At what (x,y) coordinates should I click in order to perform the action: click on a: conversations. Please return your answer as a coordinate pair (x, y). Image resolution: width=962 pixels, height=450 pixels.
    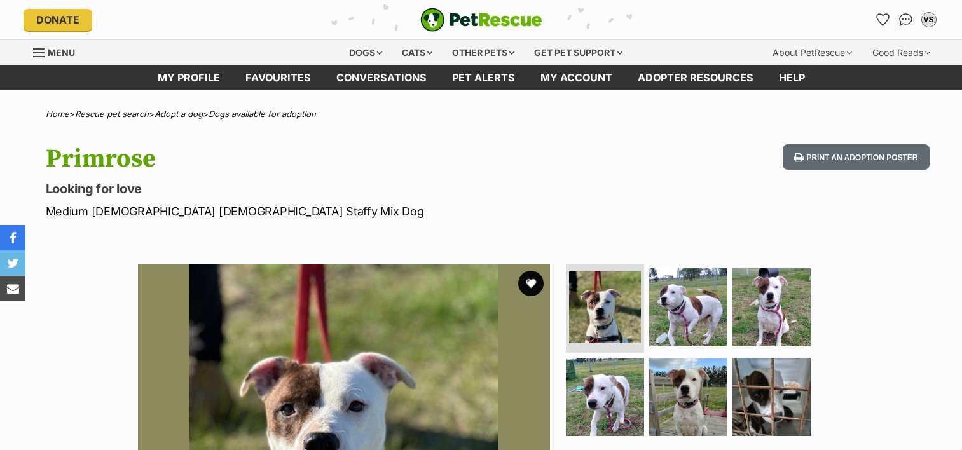
    Looking at the image, I should click on (382, 78).